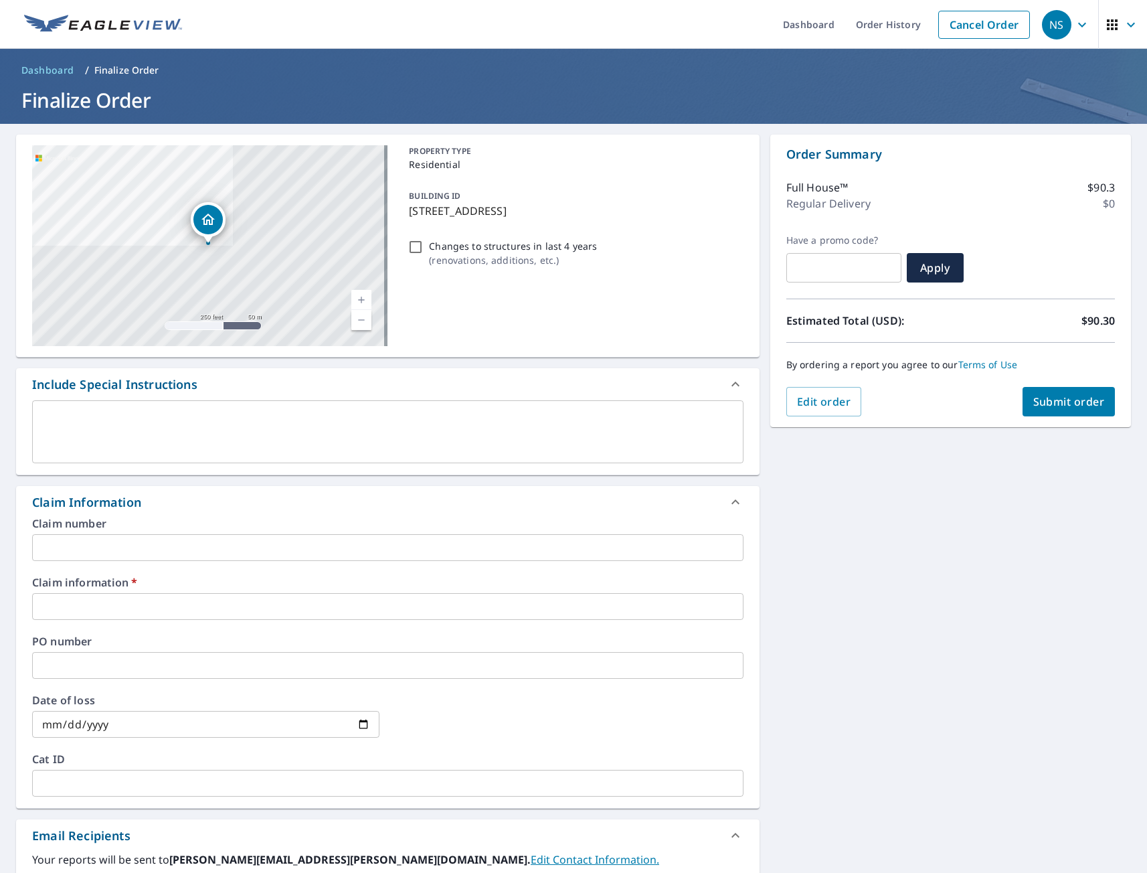 This screenshot has height=873, width=1147. Describe the element at coordinates (1069, 402) in the screenshot. I see `span: Submit order` at that location.